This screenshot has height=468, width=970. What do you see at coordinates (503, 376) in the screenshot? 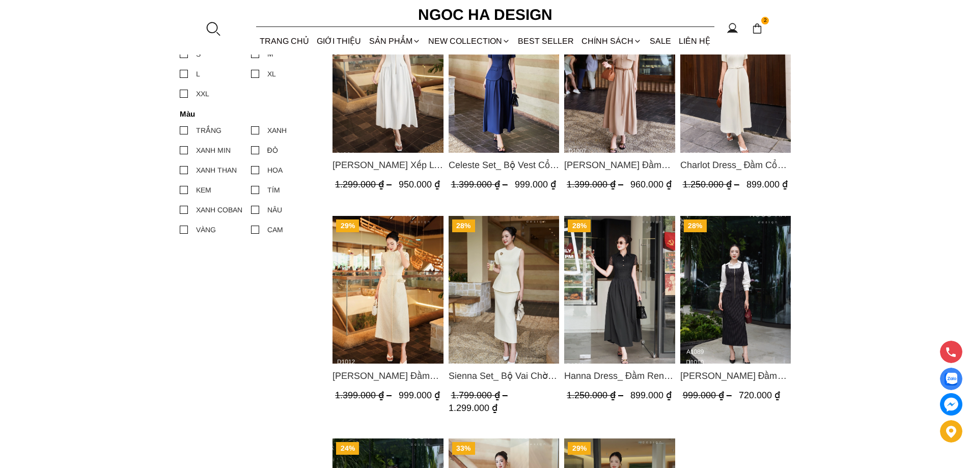
I see `a: Link to Sienna Set_ Bộ Vai Chờm Bất Đối Xứng Mix Chân Váy Bút Chì BJ143` at bounding box center [503, 376].